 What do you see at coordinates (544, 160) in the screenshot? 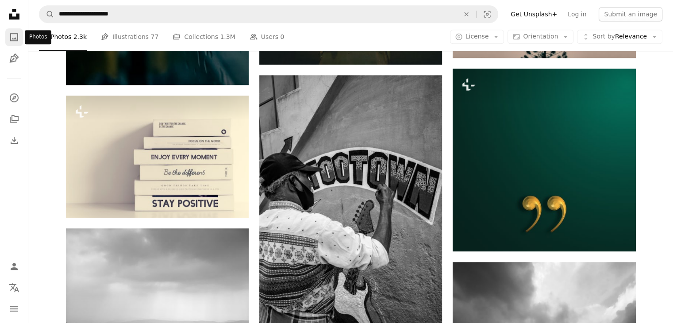
I see `img: a green wall with two gold swirls on it` at bounding box center [544, 160].